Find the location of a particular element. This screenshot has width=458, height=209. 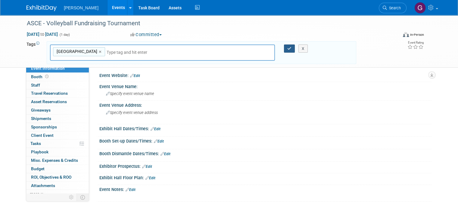

span: Specify event venue name is located at coordinates (130, 94).